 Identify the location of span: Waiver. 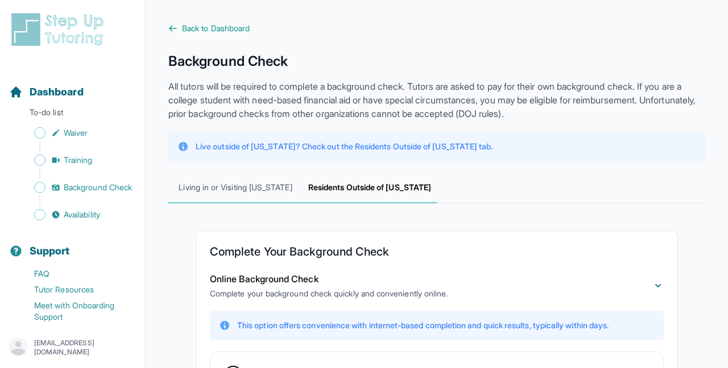
(76, 133).